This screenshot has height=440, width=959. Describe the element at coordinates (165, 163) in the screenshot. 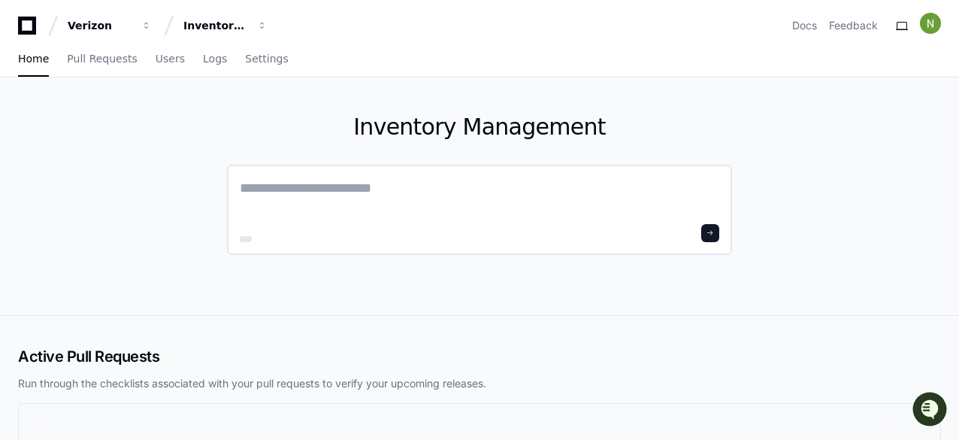

I see `span: Pylon` at that location.